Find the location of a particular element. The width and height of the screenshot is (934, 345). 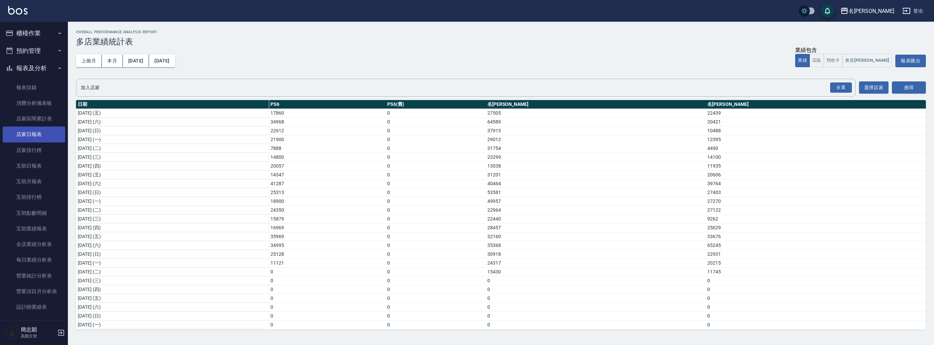

td: 53581 is located at coordinates (595, 192).